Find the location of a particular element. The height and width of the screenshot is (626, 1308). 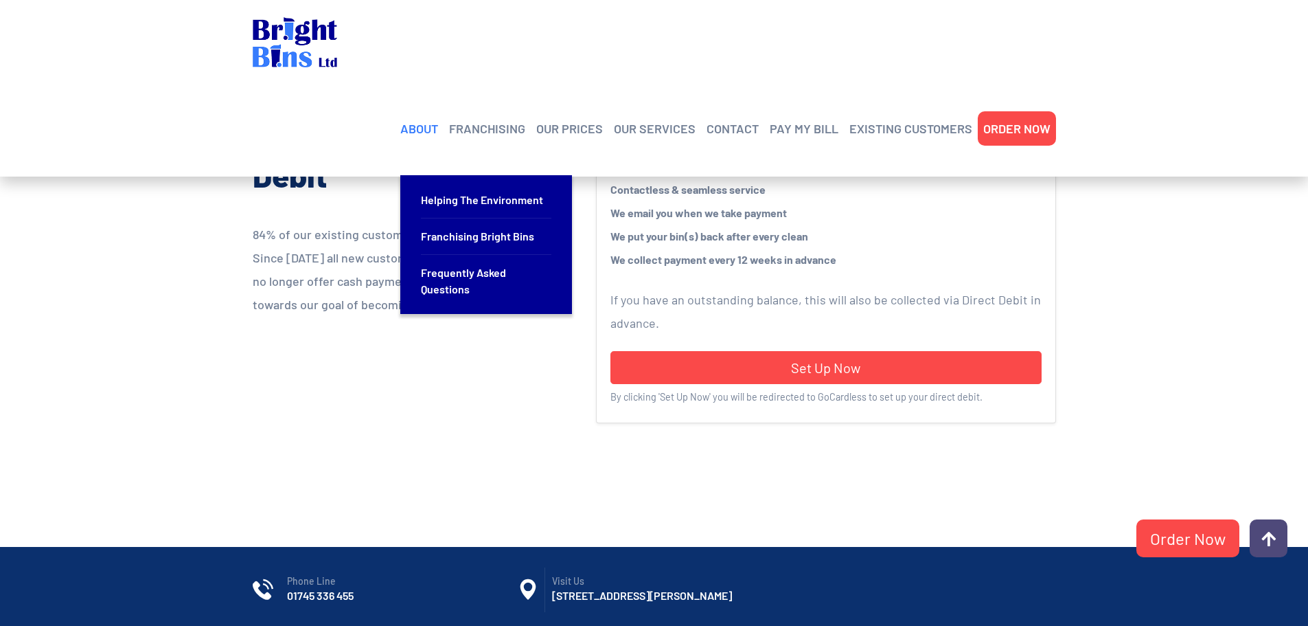

a: ABOUT is located at coordinates (419, 128).